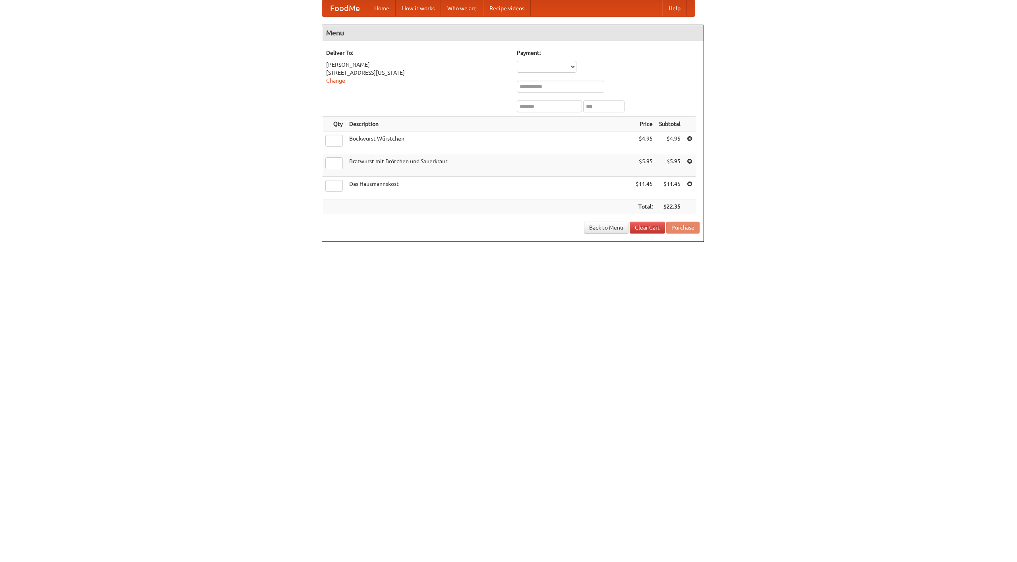 This screenshot has width=1017, height=562. What do you see at coordinates (644, 206) in the screenshot?
I see `th: Total:` at bounding box center [644, 206].